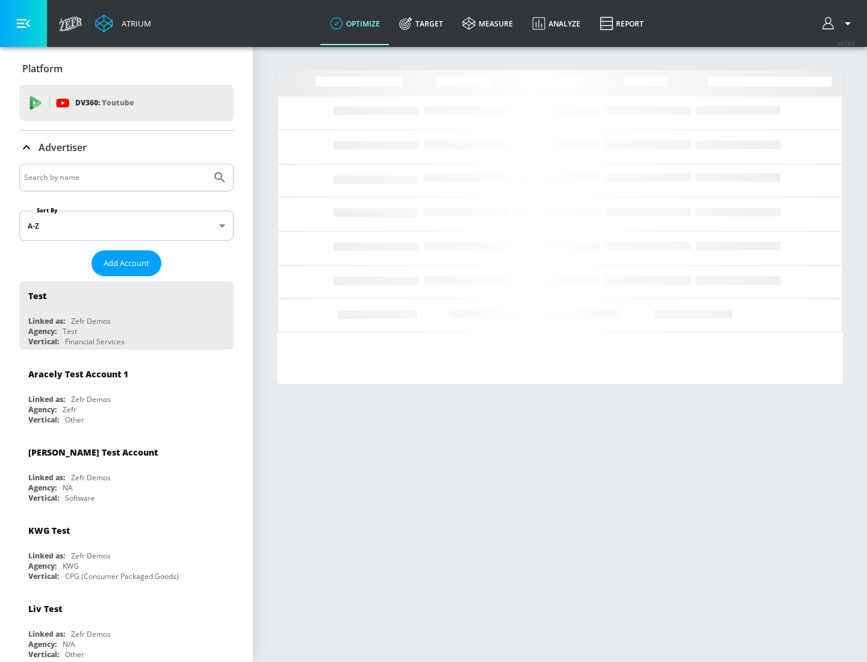 This screenshot has width=867, height=662. Describe the element at coordinates (126, 263) in the screenshot. I see `button: Add Account` at that location.